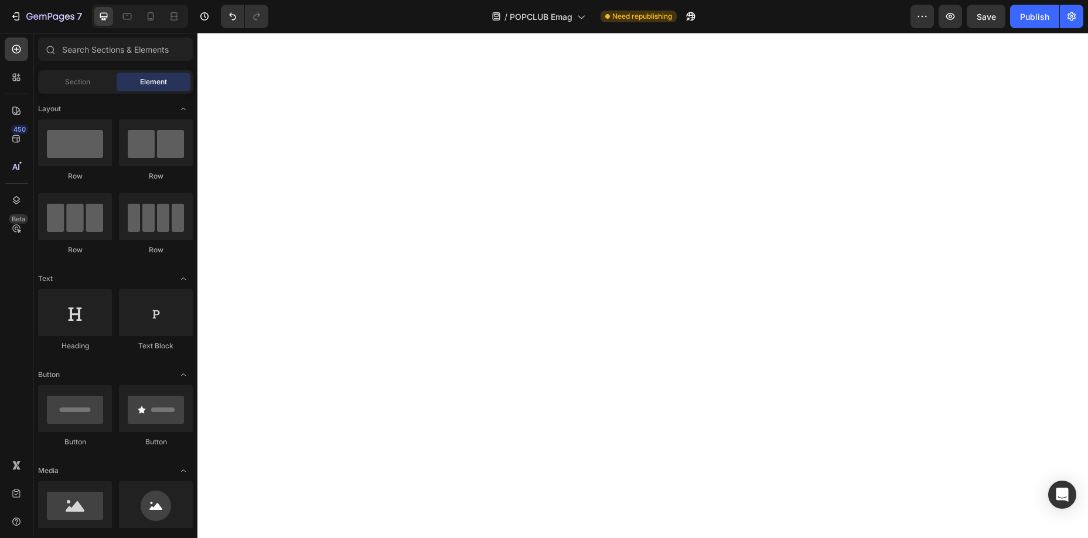  Describe the element at coordinates (986, 16) in the screenshot. I see `span: Save` at that location.